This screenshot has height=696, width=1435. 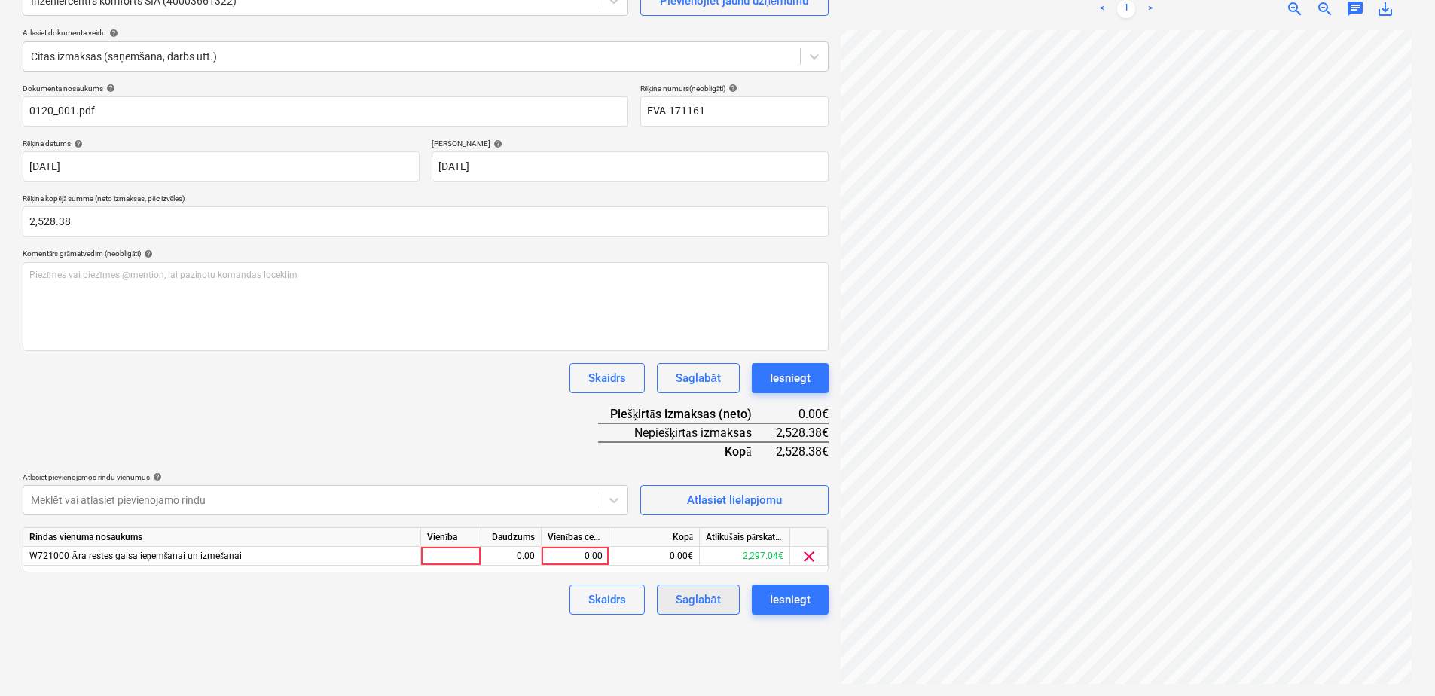 I want to click on div: Dokumenta nosaukums, so click(x=326, y=88).